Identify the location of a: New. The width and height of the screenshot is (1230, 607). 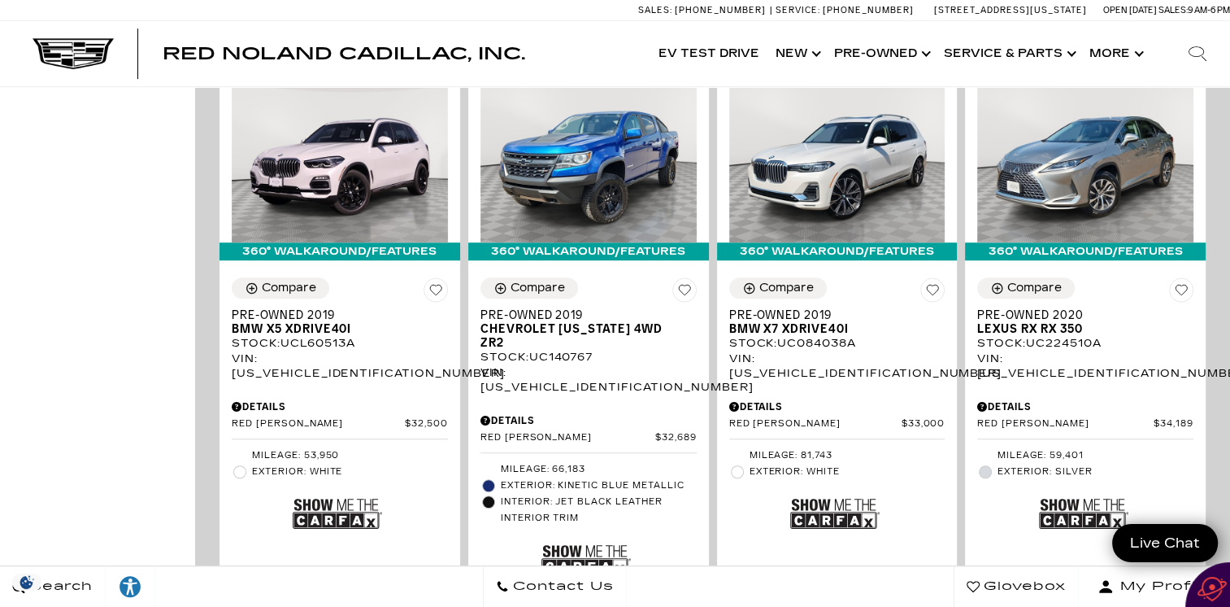
(797, 54).